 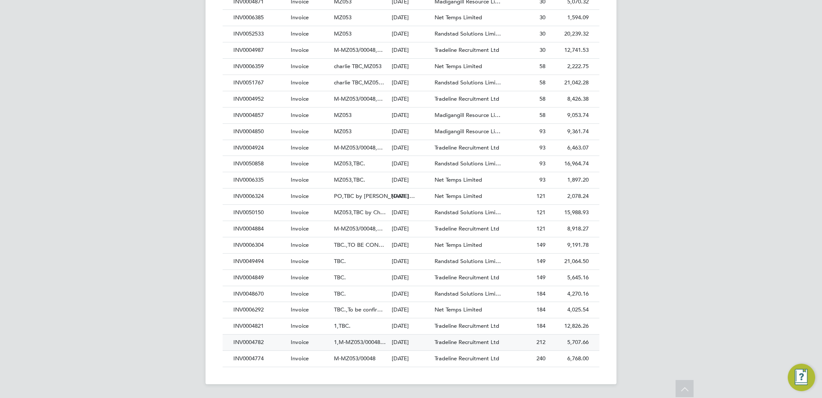 I want to click on span: TBC.,TO BE CON…, so click(x=359, y=244).